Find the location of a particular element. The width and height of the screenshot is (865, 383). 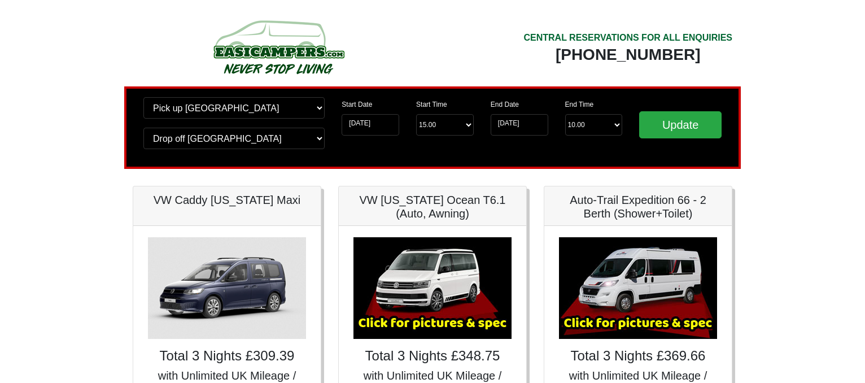

h5: Auto-Trail Expedition 66 - 2 Berth (Shower+Toilet) is located at coordinates (638, 207).